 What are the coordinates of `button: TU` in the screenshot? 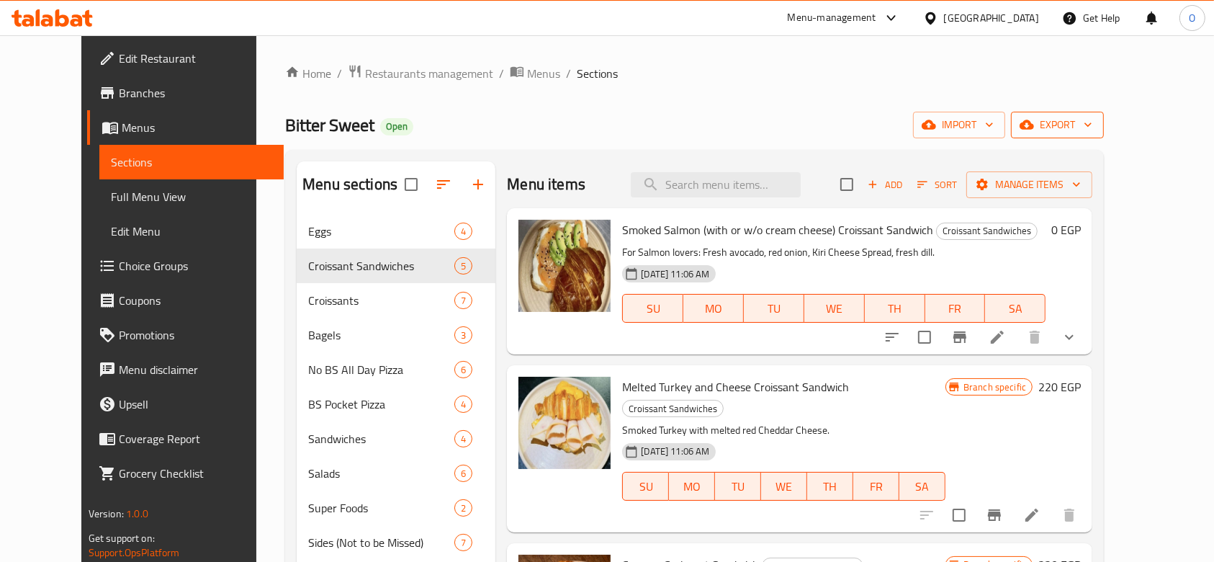 It's located at (774, 308).